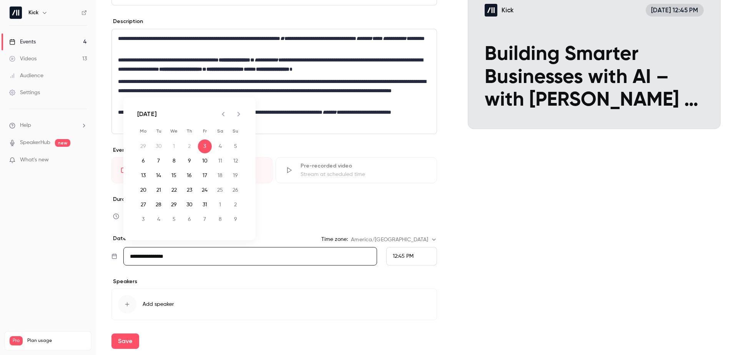 This screenshot has width=736, height=355. Describe the element at coordinates (356, 170) in the screenshot. I see `div: Pre-recorded videoStream at scheduled time` at that location.